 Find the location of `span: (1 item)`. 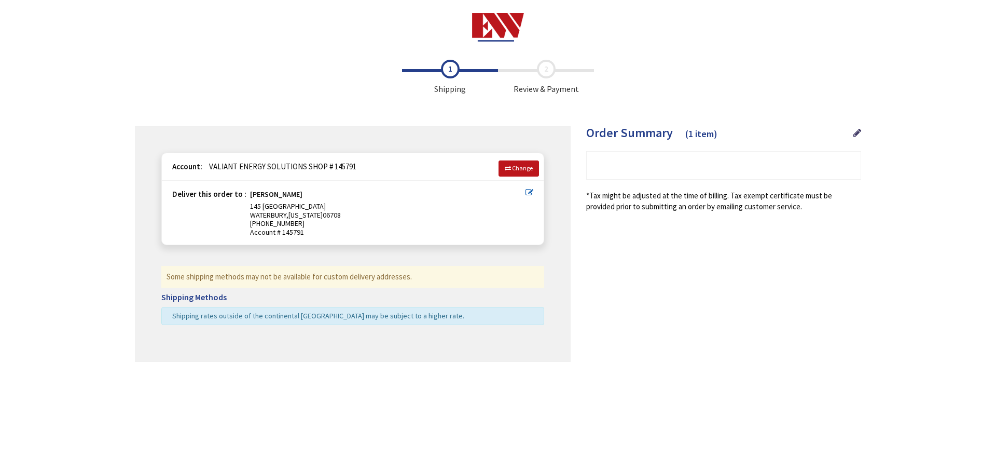

span: (1 item) is located at coordinates (701, 133).